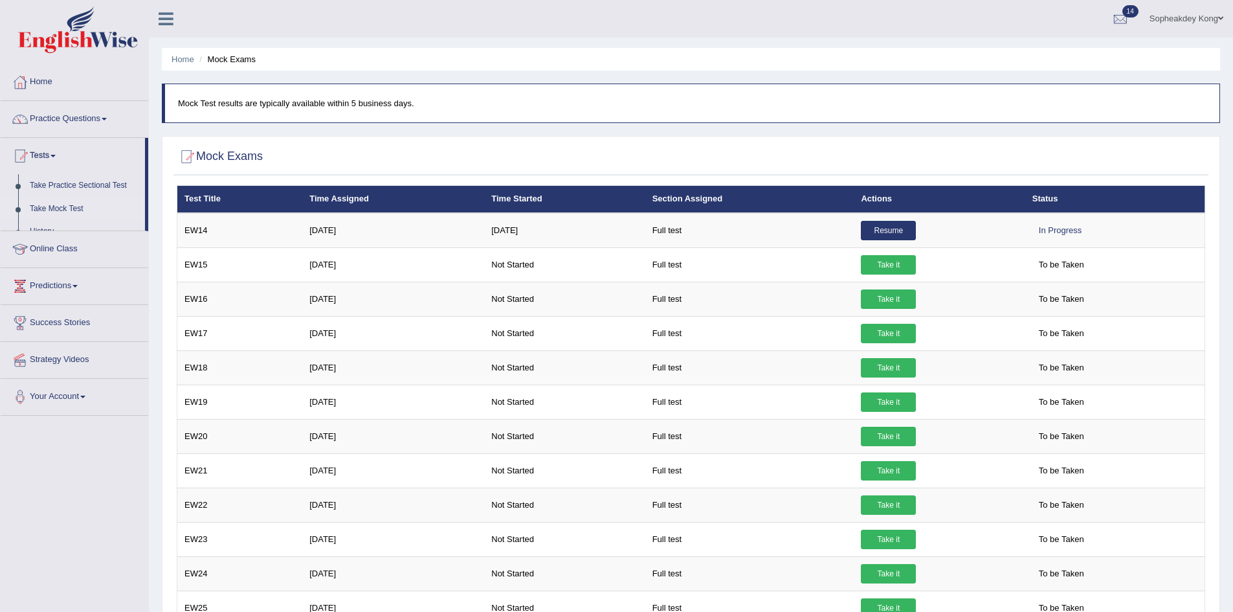 This screenshot has height=612, width=1233. I want to click on td: EW15, so click(240, 264).